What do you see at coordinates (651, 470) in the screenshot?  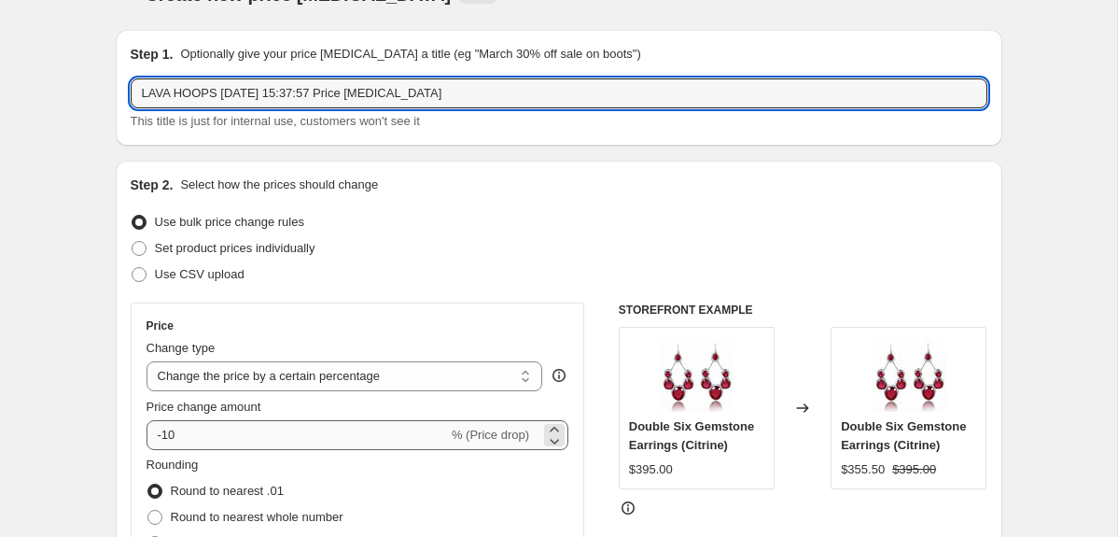 I see `div: $395.00` at bounding box center [651, 470].